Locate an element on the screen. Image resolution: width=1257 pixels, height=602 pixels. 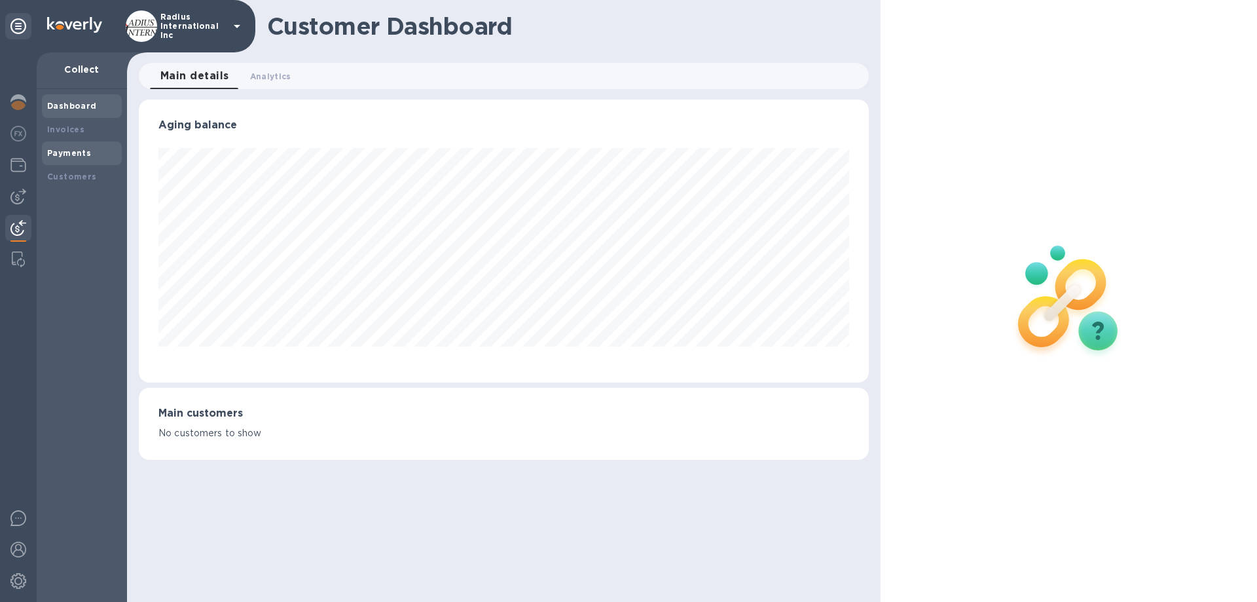
span: Main details is located at coordinates (194, 76).